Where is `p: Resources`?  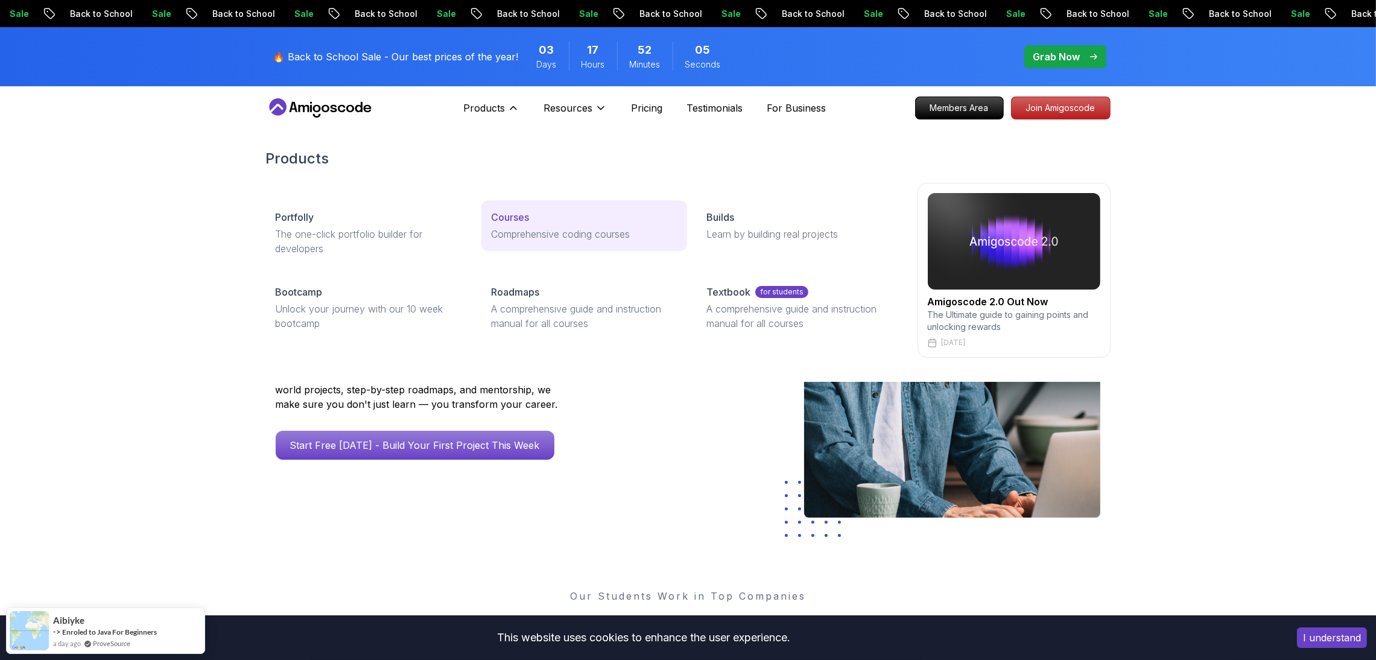 p: Resources is located at coordinates (568, 108).